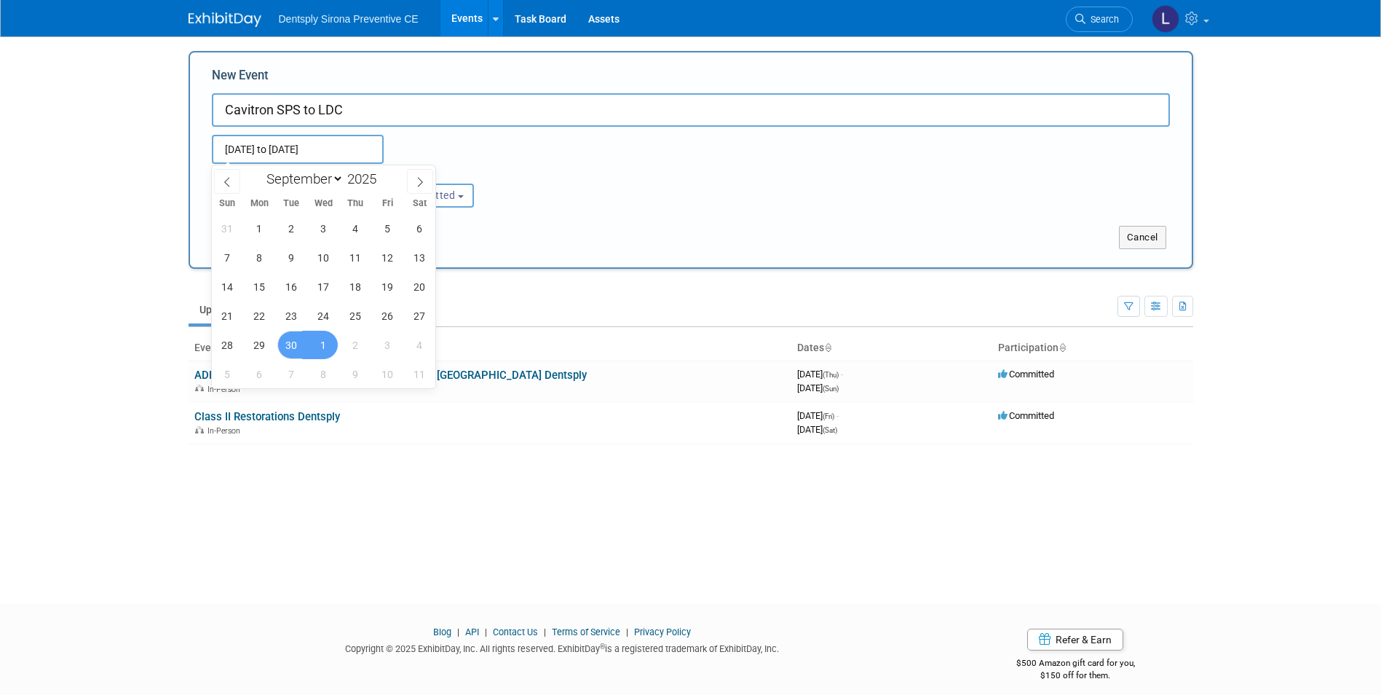 The image size is (1381, 695). I want to click on span: August 31, 2025, so click(227, 228).